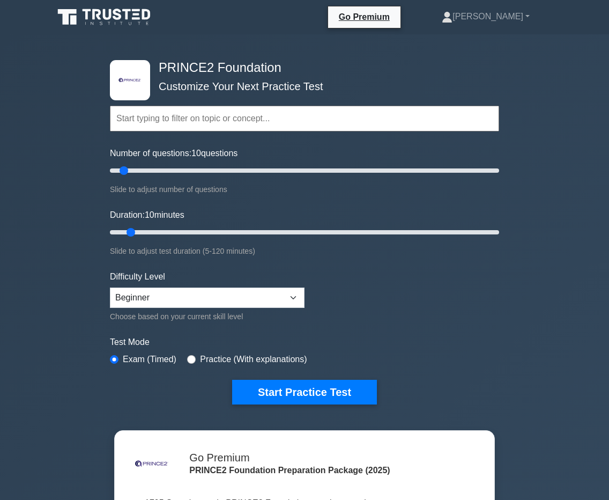  What do you see at coordinates (147, 215) in the screenshot?
I see `label: Duration: minutes` at bounding box center [147, 215].